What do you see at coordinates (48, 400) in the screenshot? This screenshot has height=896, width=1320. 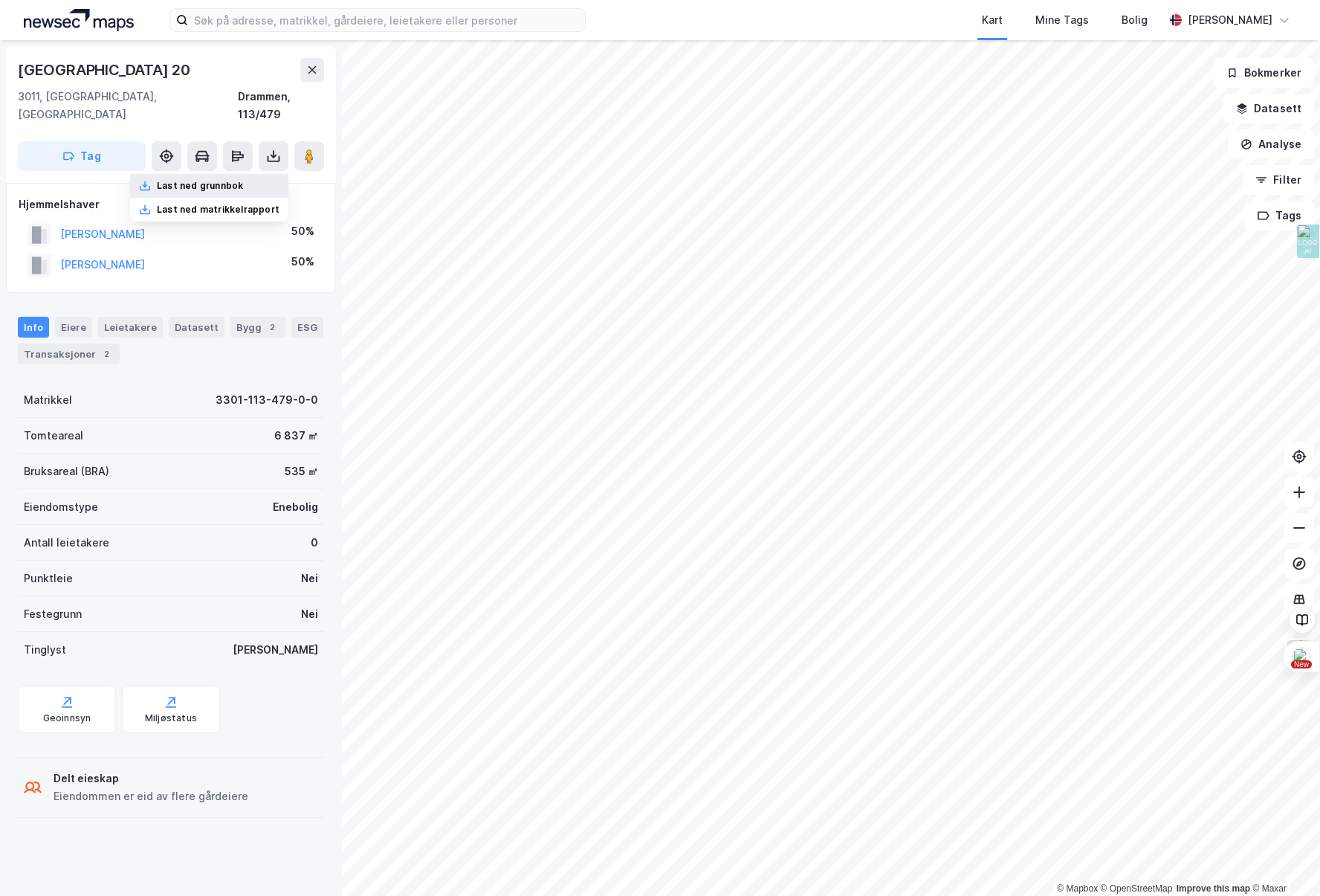 I see `div: Matrikkel` at bounding box center [48, 400].